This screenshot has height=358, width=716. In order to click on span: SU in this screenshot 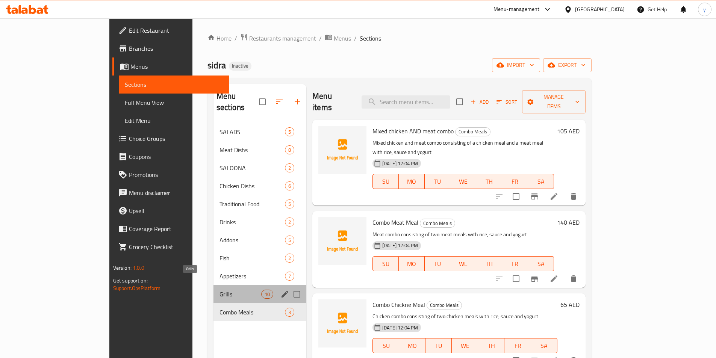, I will do `click(385, 181)`.